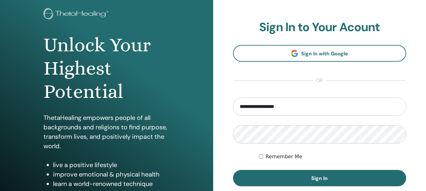 This screenshot has width=426, height=191. What do you see at coordinates (332, 157) in the screenshot?
I see `div: Keep me authenticated indefinitely or until I manually logout` at bounding box center [332, 157].